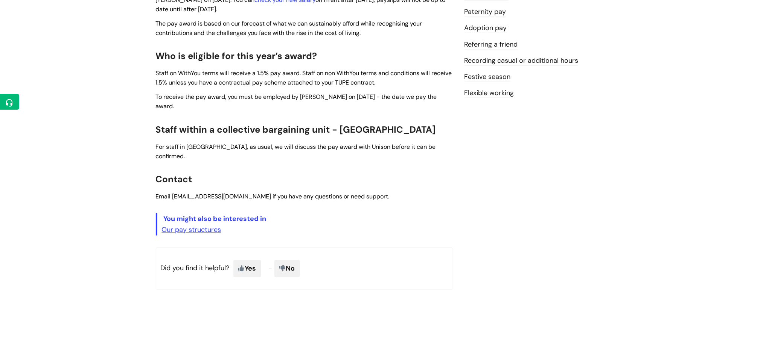  Describe the element at coordinates (247, 269) in the screenshot. I see `span: Yes` at that location.